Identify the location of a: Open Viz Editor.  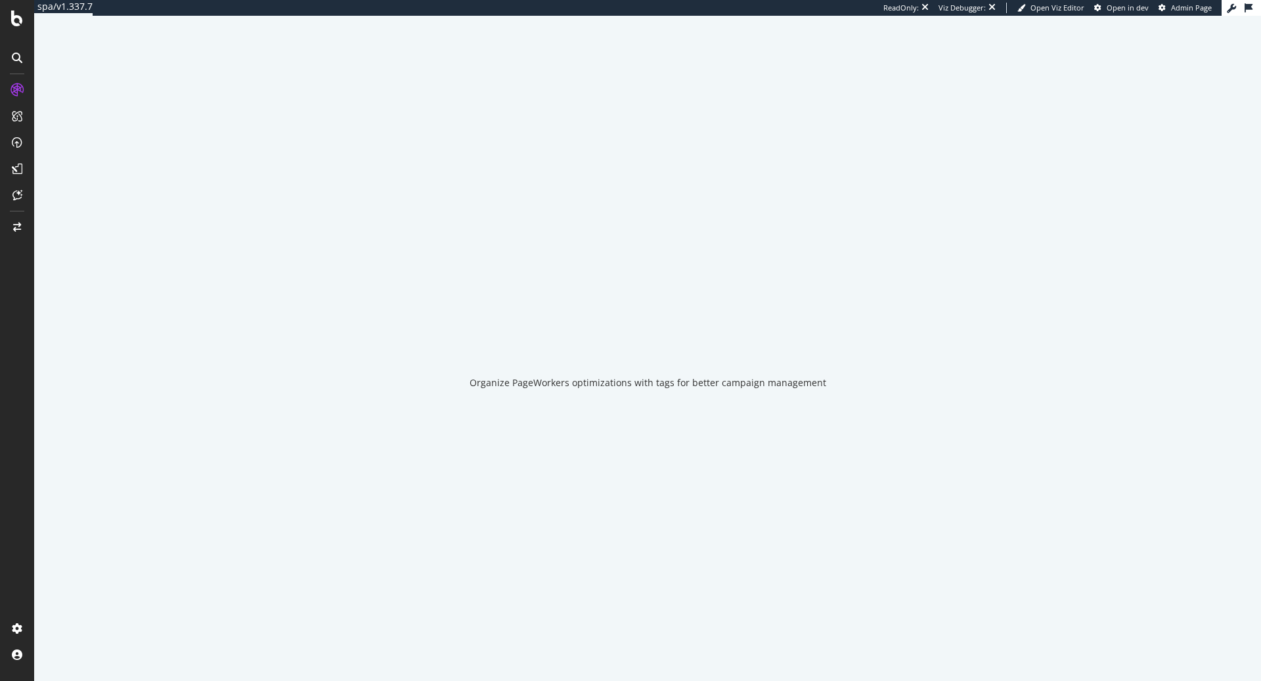
(1051, 8).